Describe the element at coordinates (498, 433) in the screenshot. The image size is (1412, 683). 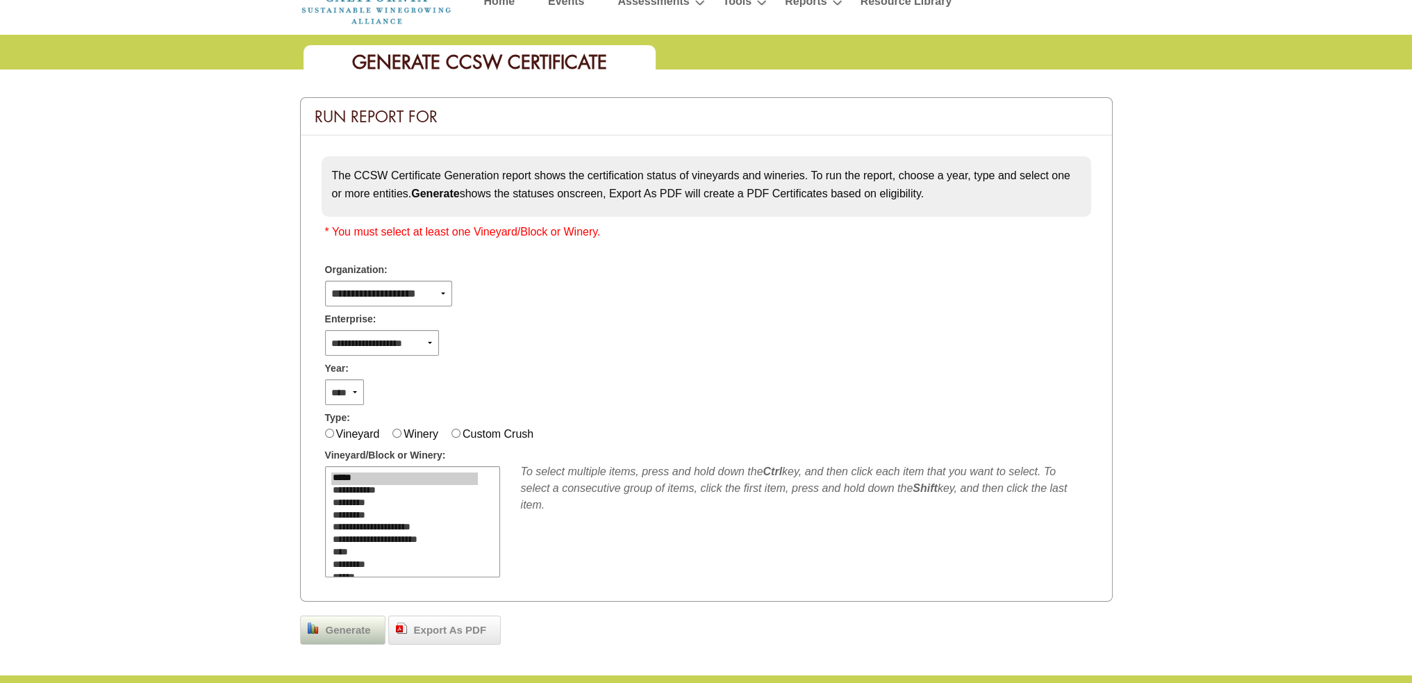
I see `label: Custom Crush` at that location.